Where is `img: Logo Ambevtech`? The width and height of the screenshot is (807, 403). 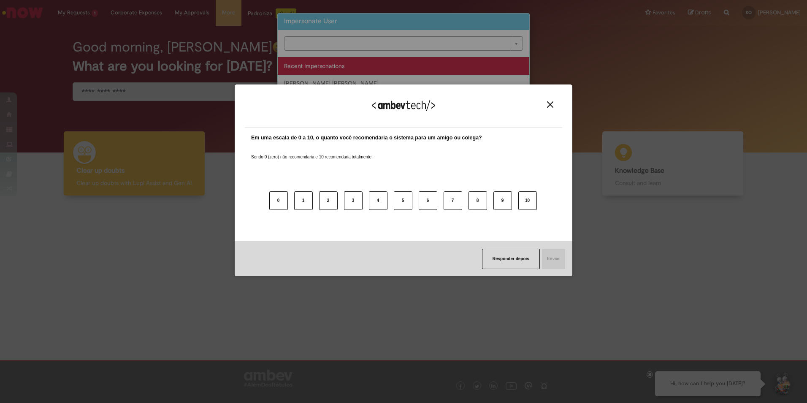
img: Logo Ambevtech is located at coordinates (404, 105).